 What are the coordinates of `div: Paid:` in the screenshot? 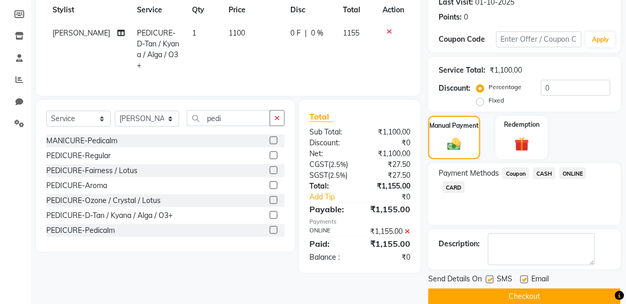 It's located at (330, 243).